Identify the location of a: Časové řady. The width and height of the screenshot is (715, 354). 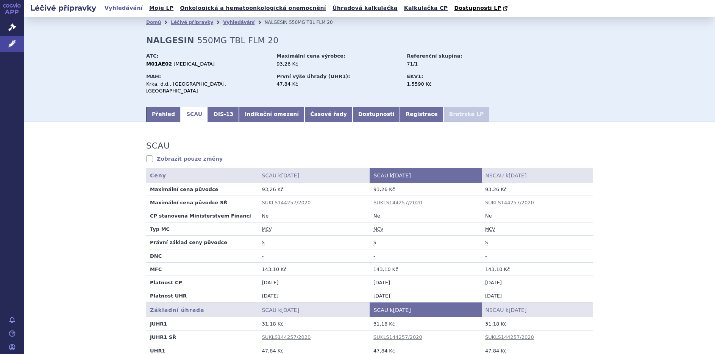
(329, 114).